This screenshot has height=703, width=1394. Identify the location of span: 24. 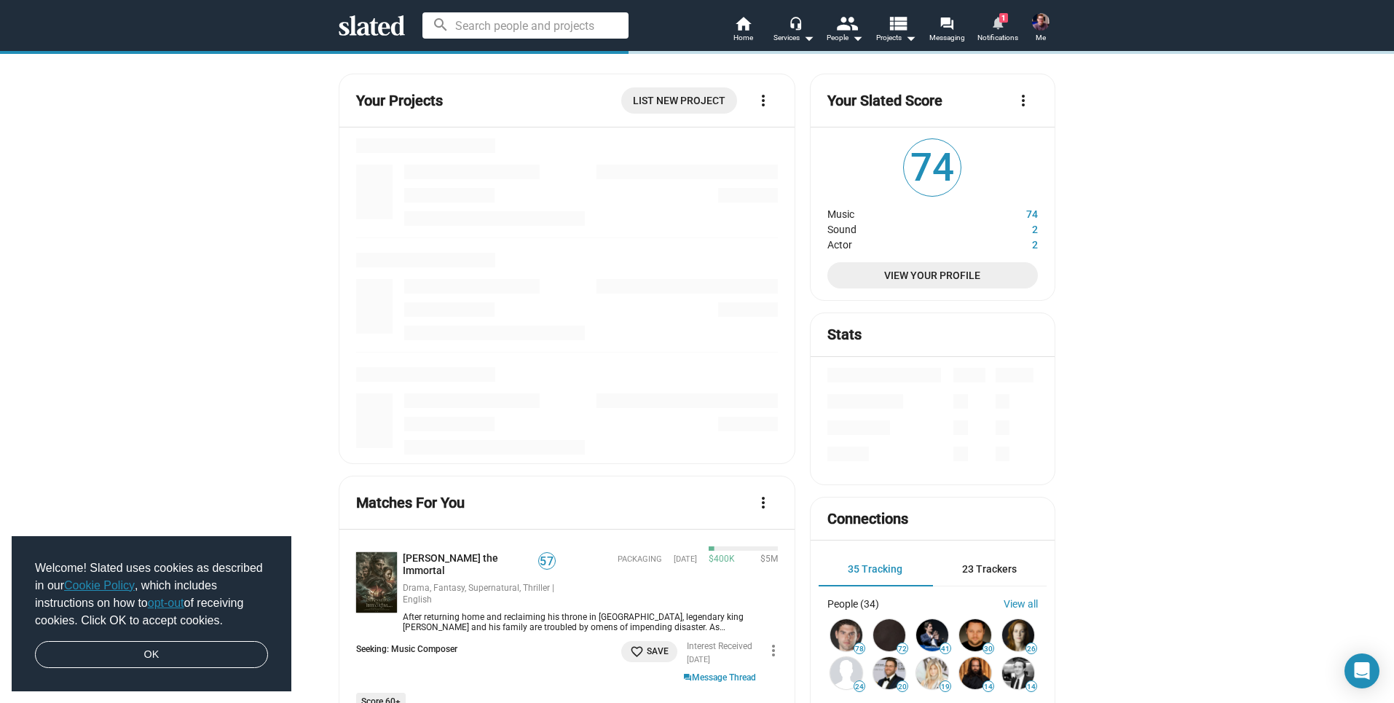
(859, 687).